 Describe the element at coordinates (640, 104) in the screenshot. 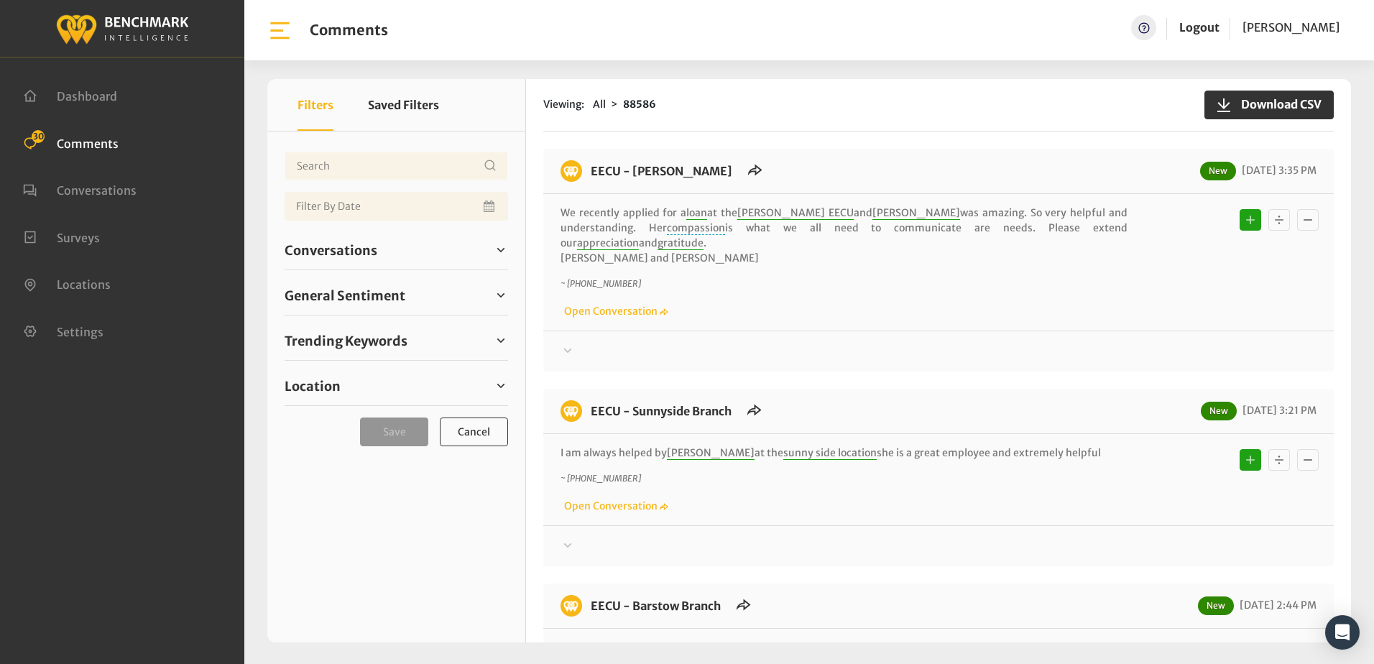

I see `strong: 88586` at that location.